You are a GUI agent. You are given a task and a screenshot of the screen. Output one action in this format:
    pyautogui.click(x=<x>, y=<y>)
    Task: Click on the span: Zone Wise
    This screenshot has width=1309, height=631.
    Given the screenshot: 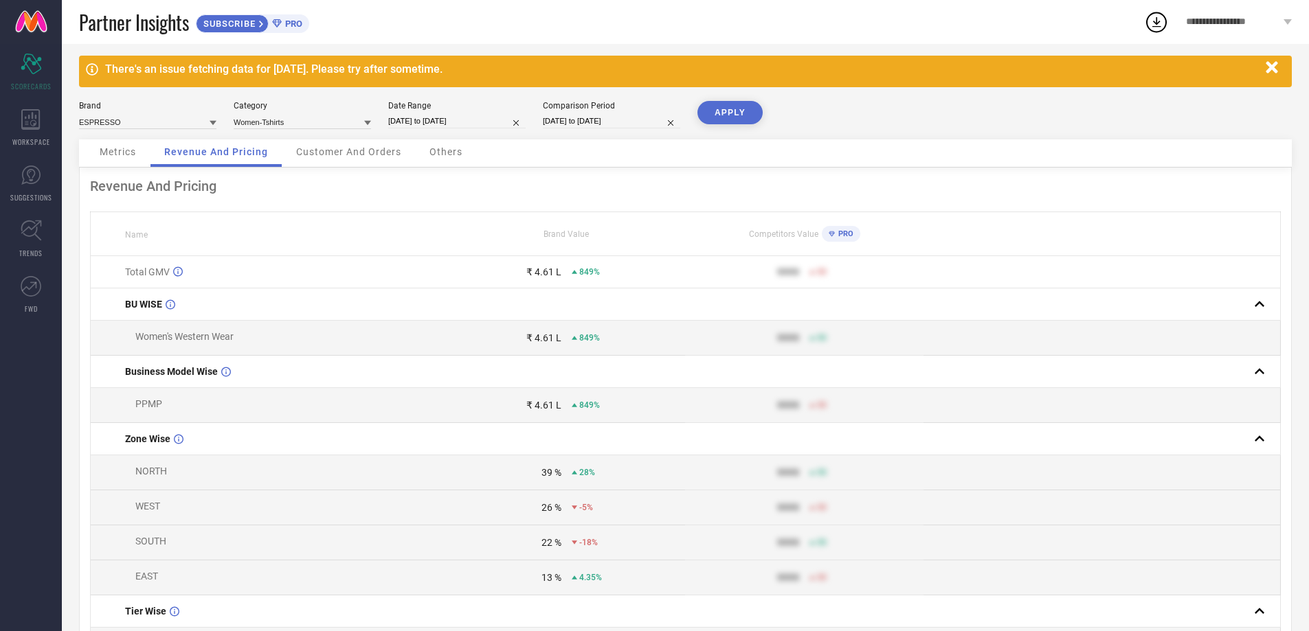 What is the action you would take?
    pyautogui.click(x=148, y=439)
    